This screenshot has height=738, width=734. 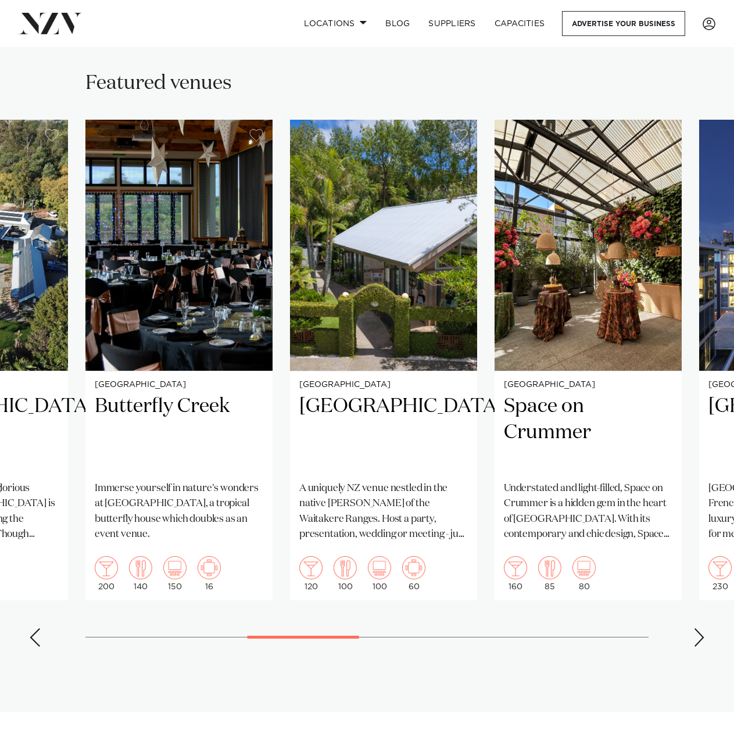 I want to click on a: SUPPLIERS, so click(x=451, y=23).